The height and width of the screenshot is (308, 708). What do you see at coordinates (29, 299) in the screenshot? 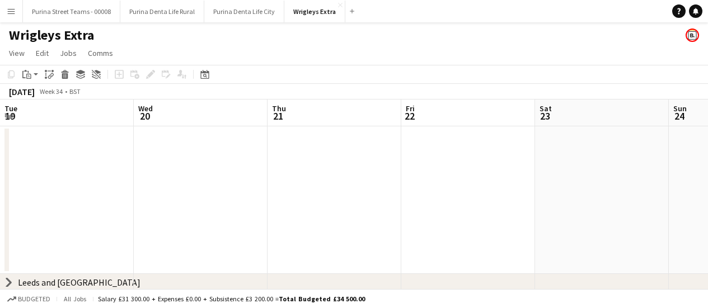
I see `button: Budgeted` at bounding box center [29, 299].